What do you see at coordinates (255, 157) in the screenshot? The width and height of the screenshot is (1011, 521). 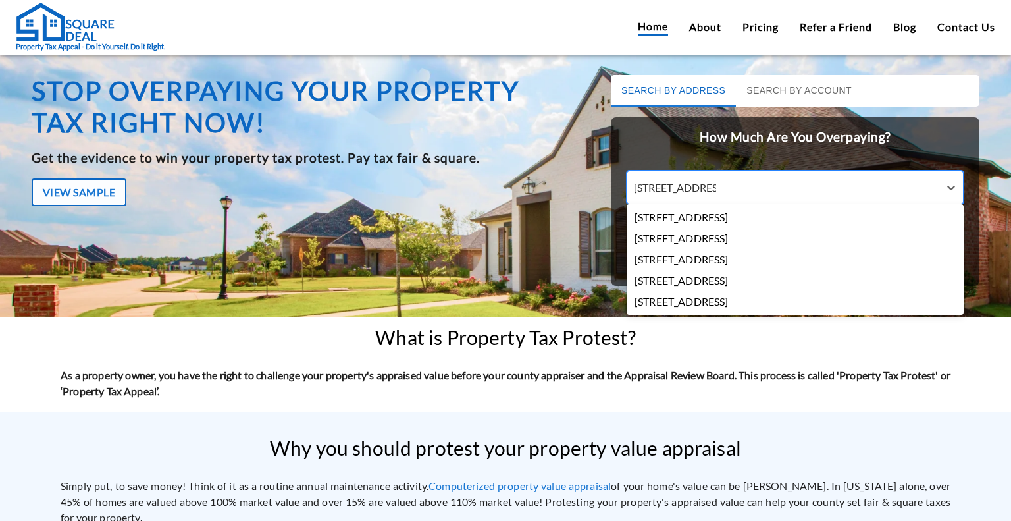 I see `b: Get the evidence to win your property tax protest. Pay tax fair & square.` at bounding box center [255, 157].